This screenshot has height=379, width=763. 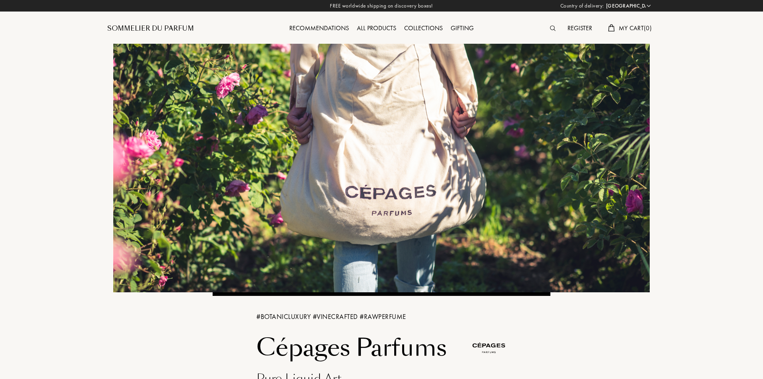 I want to click on img: Cepages Parfums Banner, so click(x=382, y=168).